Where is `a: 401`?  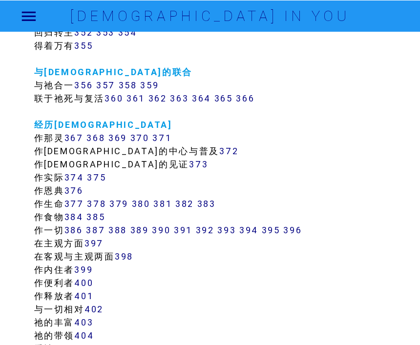
a: 401 is located at coordinates (84, 296).